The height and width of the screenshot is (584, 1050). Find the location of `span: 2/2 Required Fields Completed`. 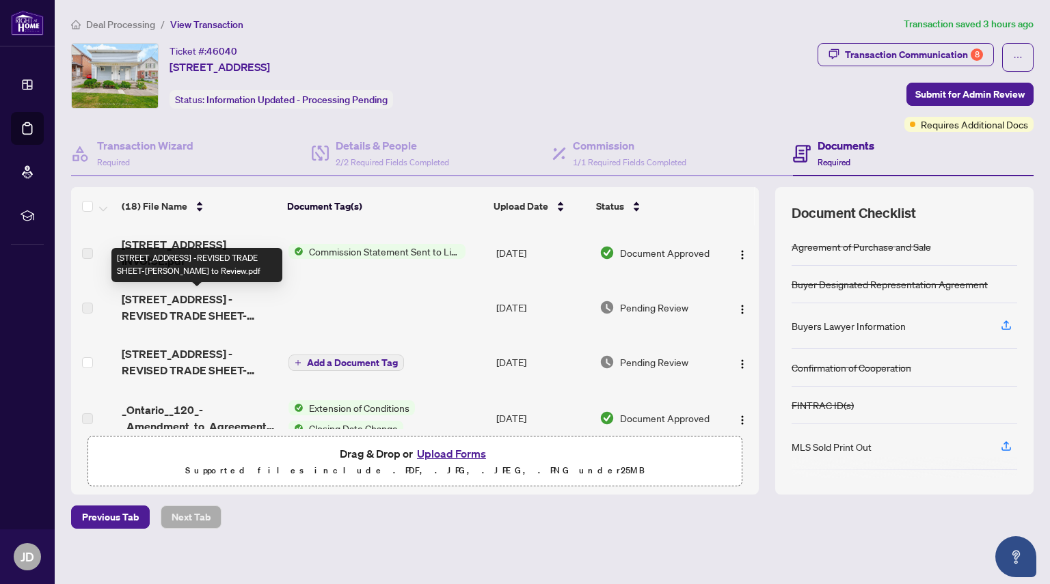

span: 2/2 Required Fields Completed is located at coordinates (392, 162).